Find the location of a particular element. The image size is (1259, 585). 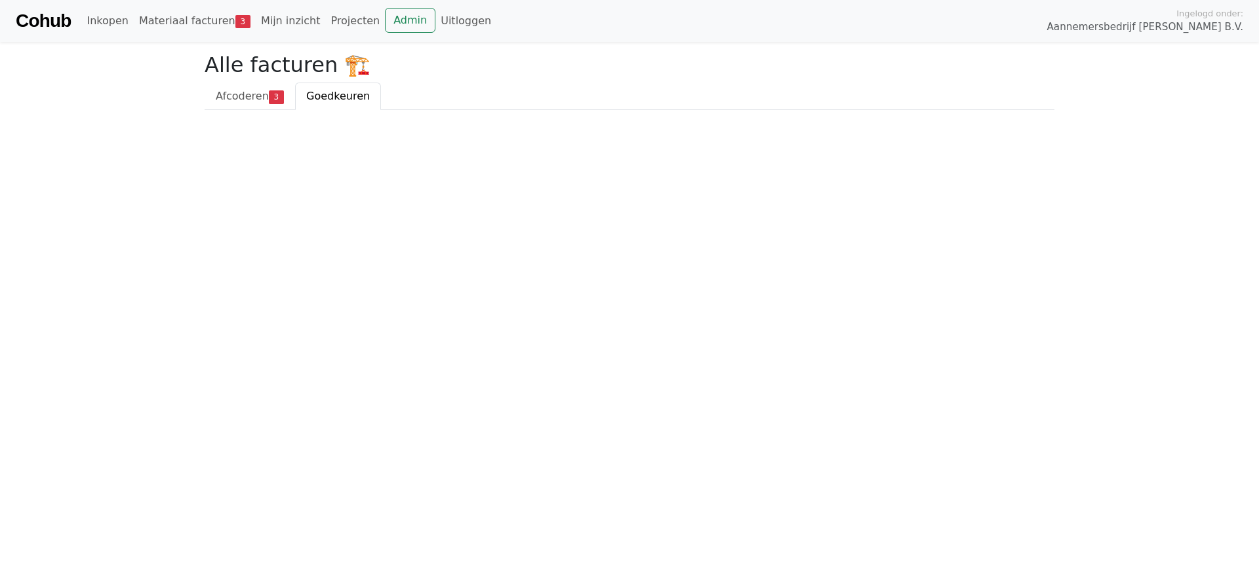

span: Goedkeuren is located at coordinates (338, 96).